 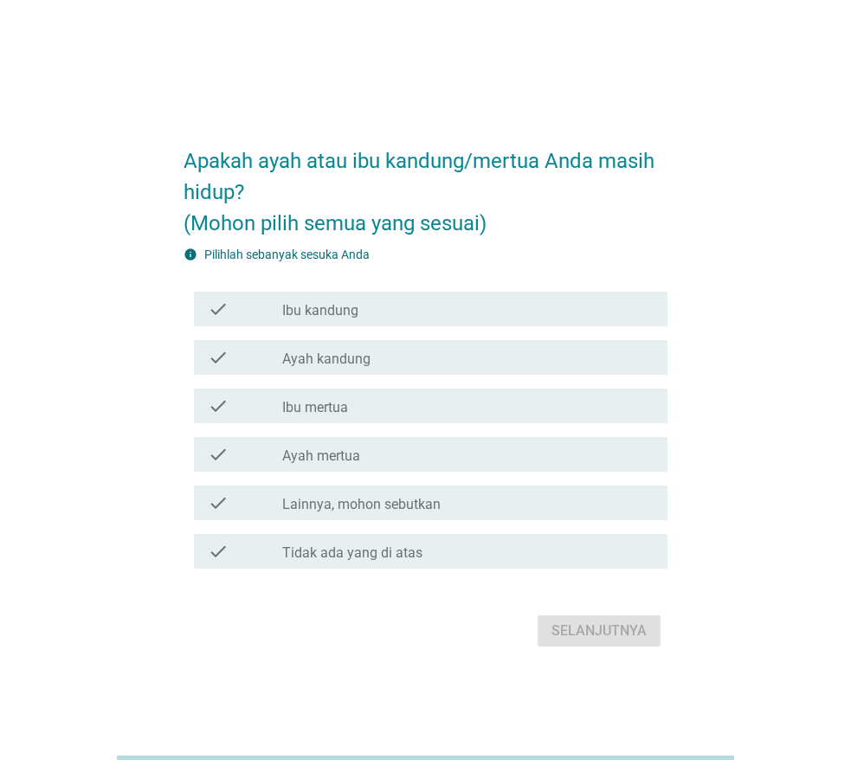 What do you see at coordinates (352, 553) in the screenshot?
I see `label: Tidak ada yang di atas` at bounding box center [352, 553].